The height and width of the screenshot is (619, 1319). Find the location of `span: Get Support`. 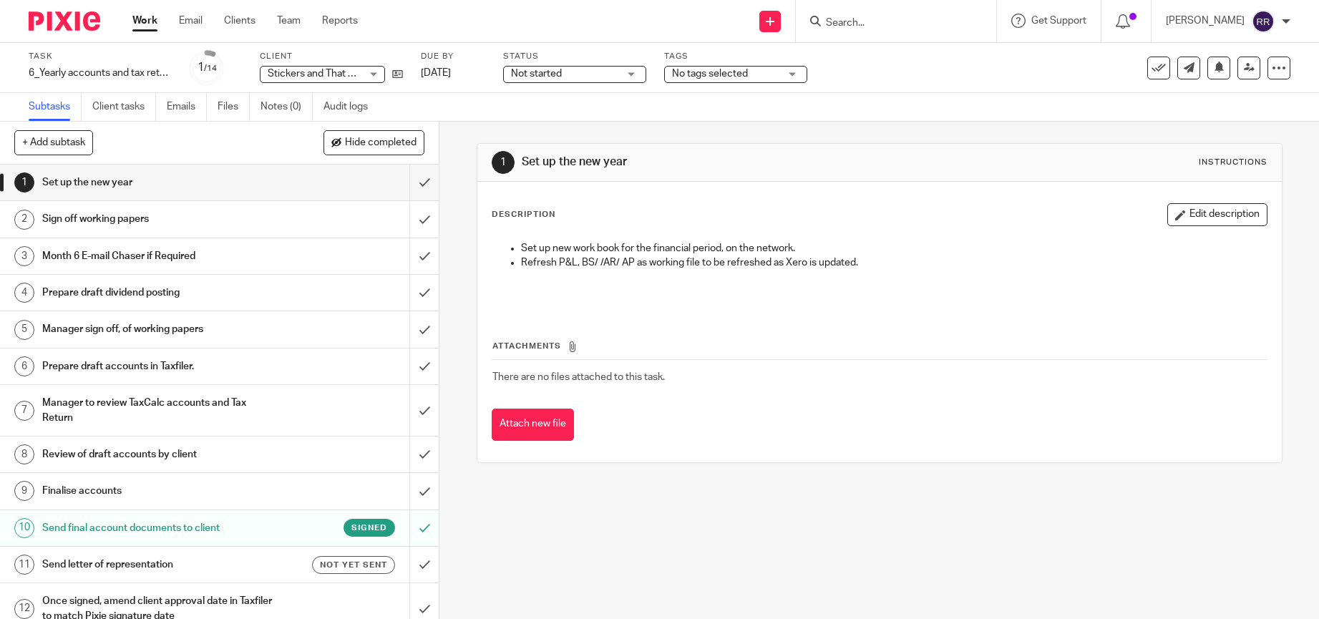

span: Get Support is located at coordinates (1059, 21).